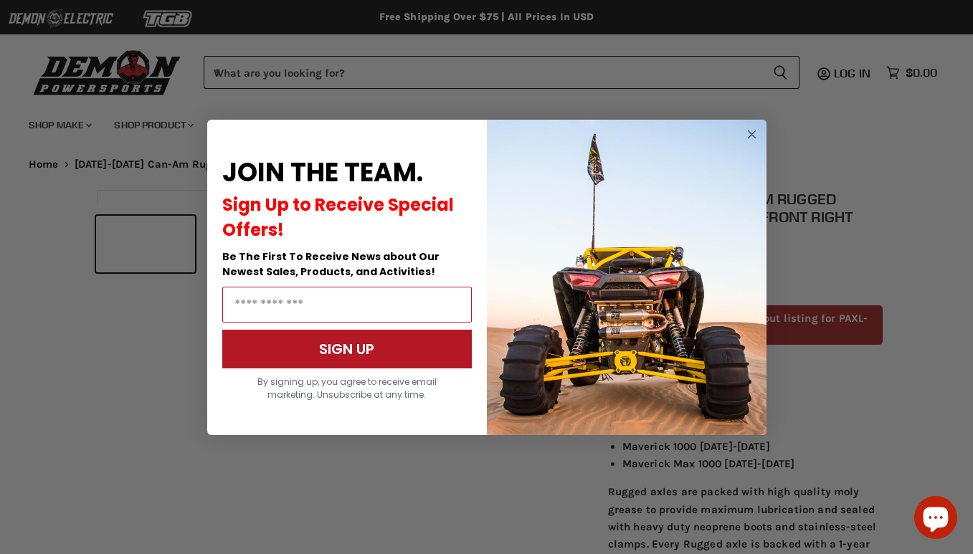  I want to click on span: Sign Up to Receive Special Offers!, so click(338, 217).